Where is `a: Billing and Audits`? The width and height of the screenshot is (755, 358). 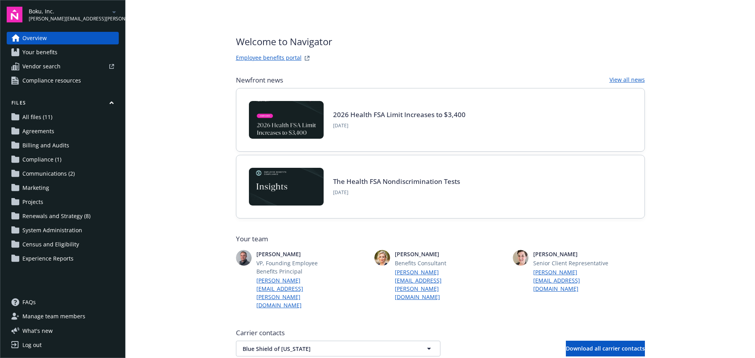 a: Billing and Audits is located at coordinates (63, 146).